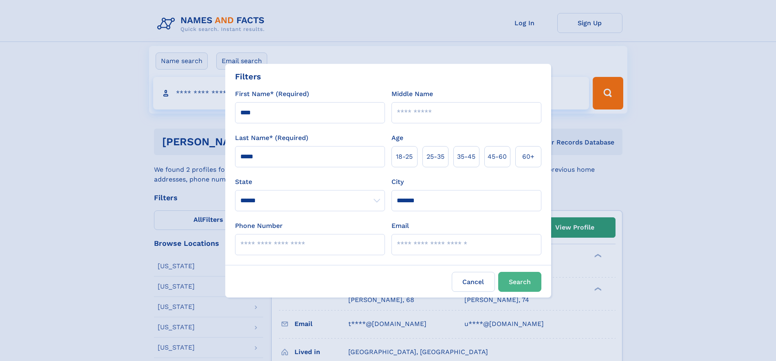  I want to click on label: Last Name* (Required), so click(272, 138).